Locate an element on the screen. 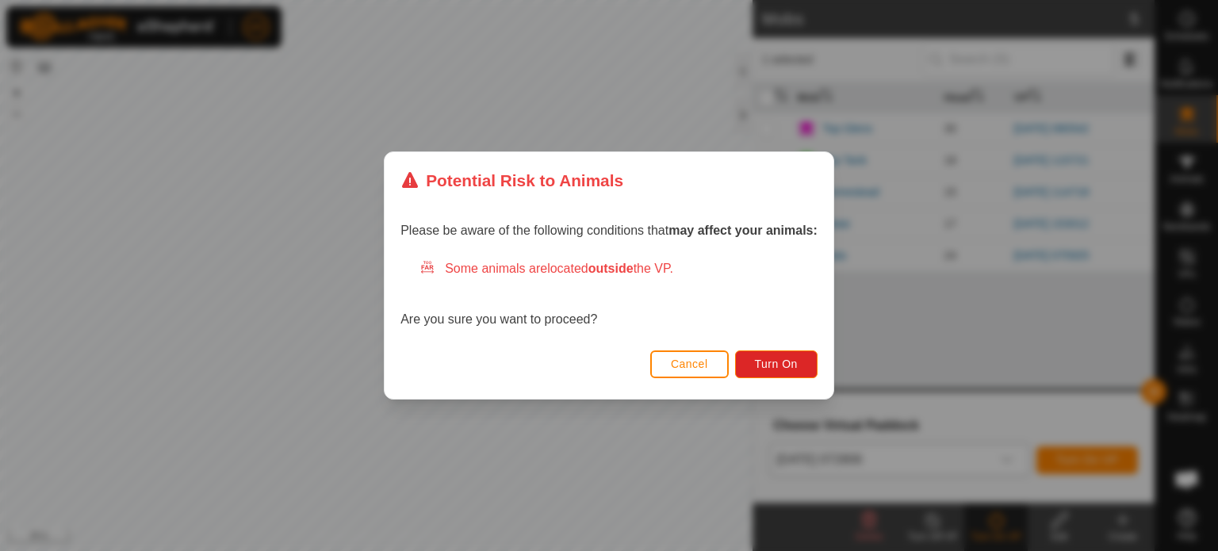 This screenshot has width=1218, height=551. span: Cancel is located at coordinates (689, 364).